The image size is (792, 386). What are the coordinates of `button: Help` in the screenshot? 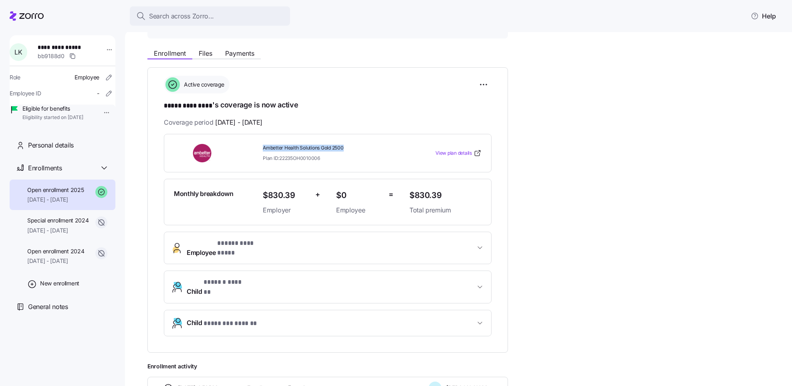 It's located at (763, 16).